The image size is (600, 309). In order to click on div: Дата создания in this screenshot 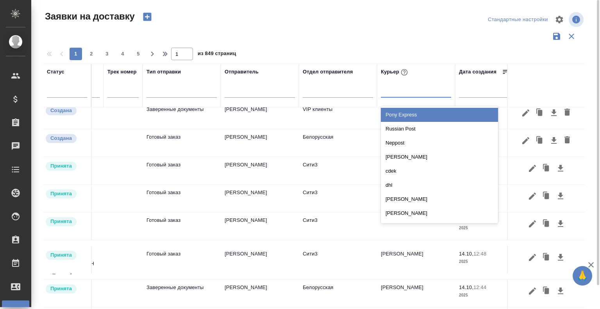, I will do `click(478, 72)`.